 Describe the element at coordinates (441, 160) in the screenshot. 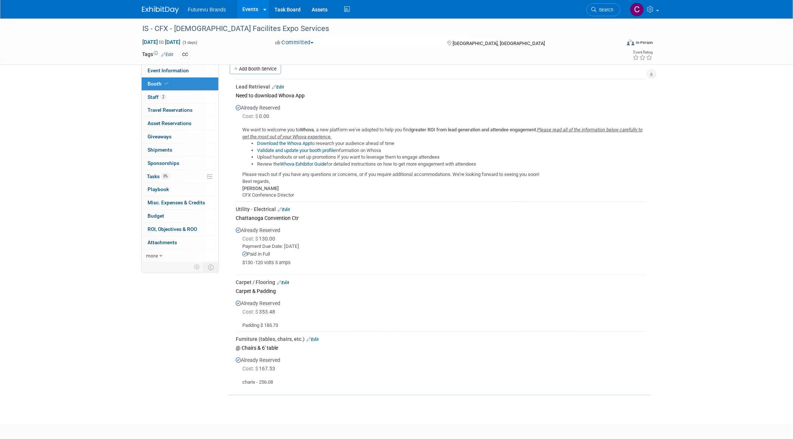

I see `div: We want to welcome you to , a new platform we've adopted to help you find . Please reach out if y...` at that location.